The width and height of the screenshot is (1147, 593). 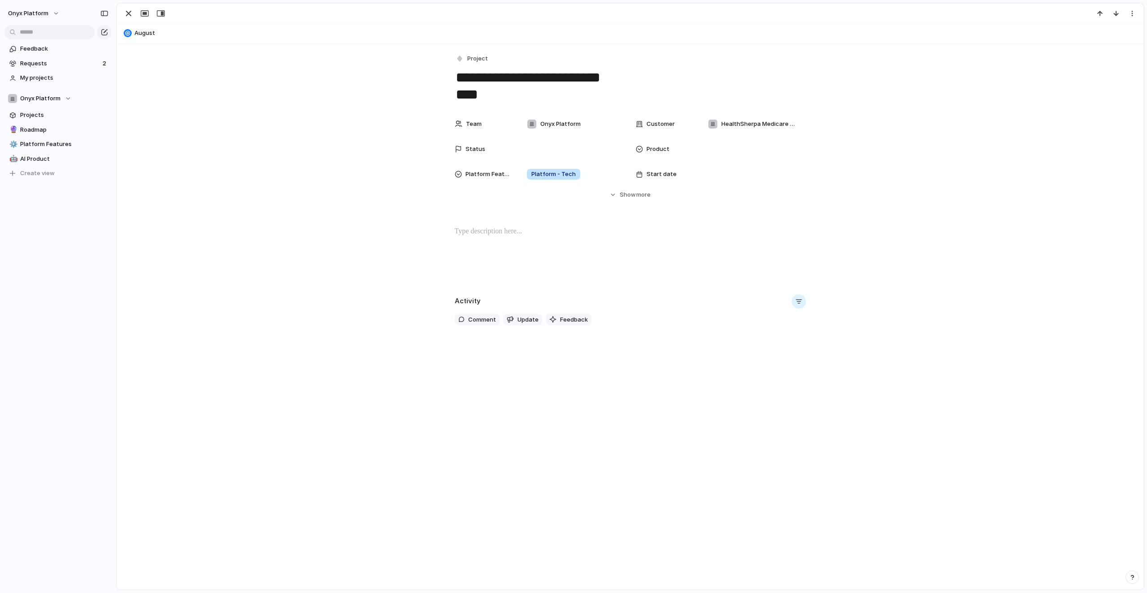 I want to click on a: 🔮Roadmap, so click(x=58, y=130).